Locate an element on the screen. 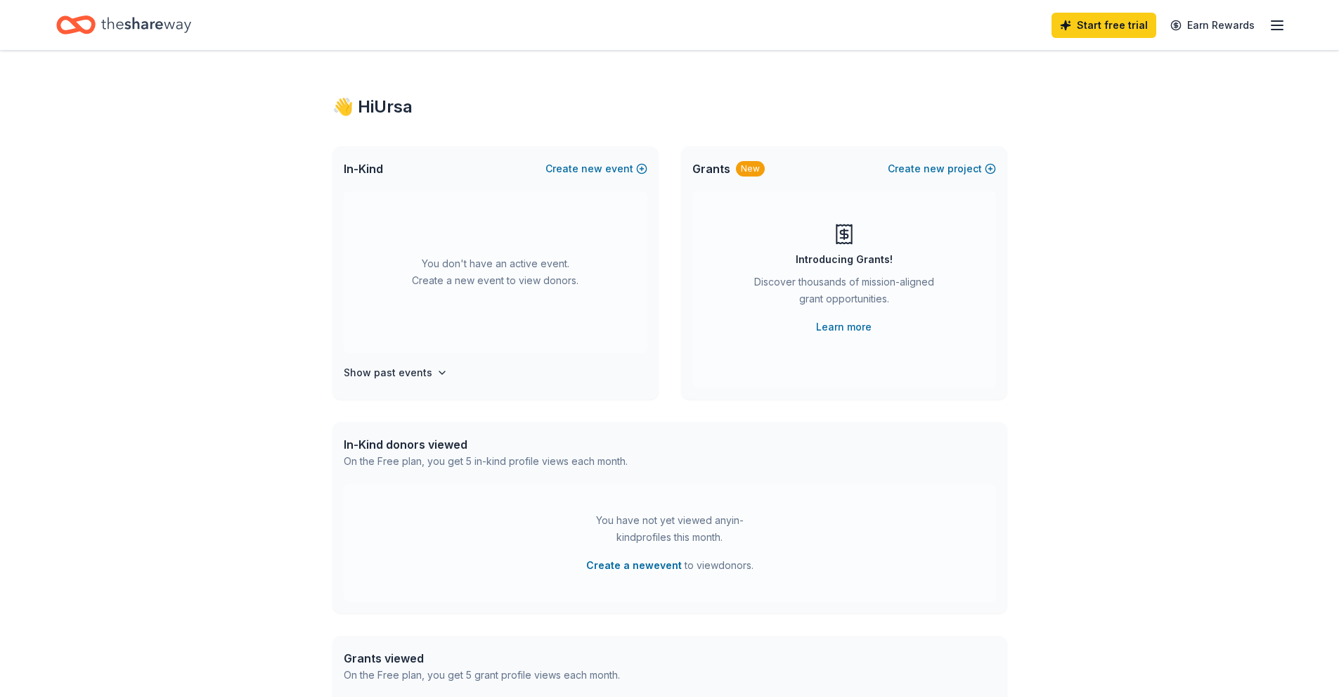  div: On the Free plan, you get 5 grant profile views each month. is located at coordinates (481, 675).